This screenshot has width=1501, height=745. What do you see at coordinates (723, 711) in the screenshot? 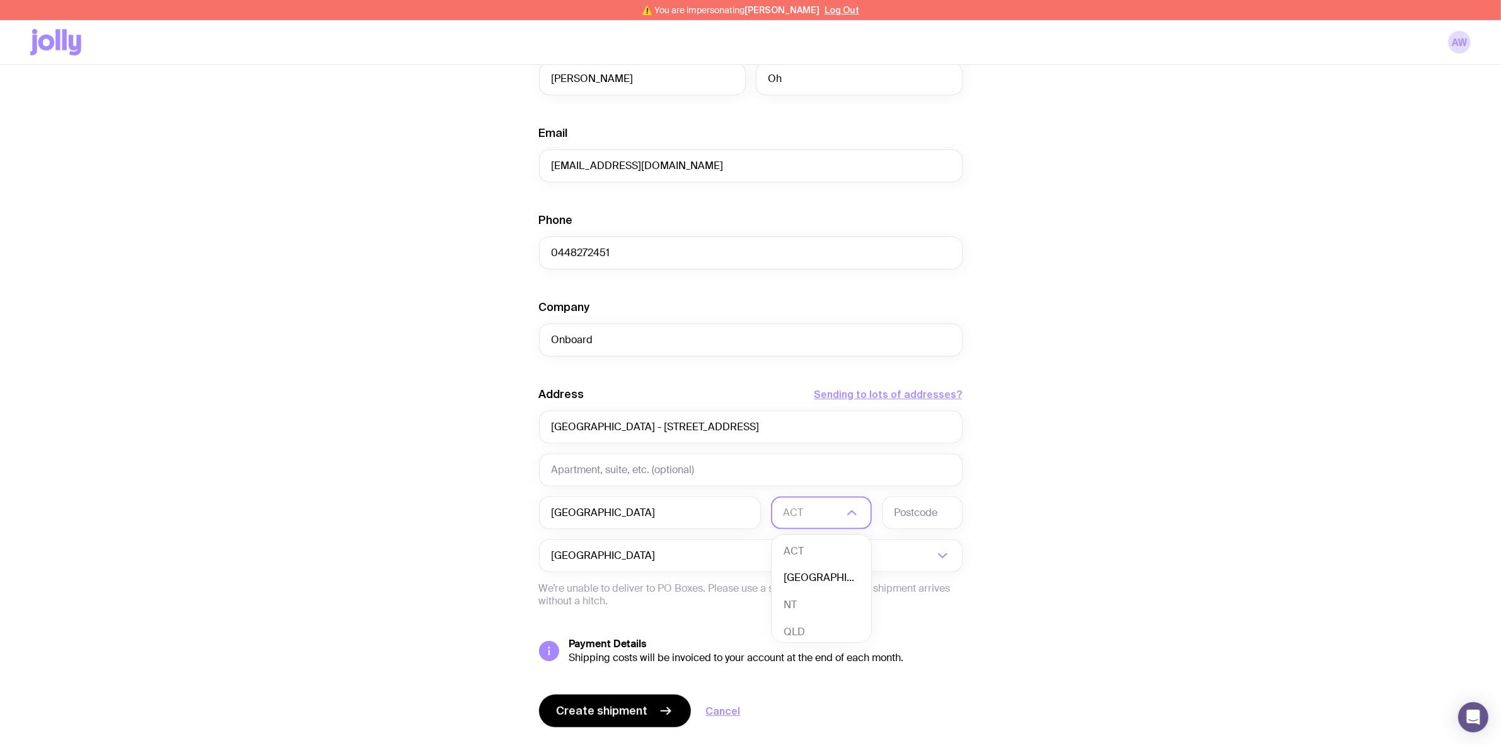
I see `a: Cancel` at bounding box center [723, 711].